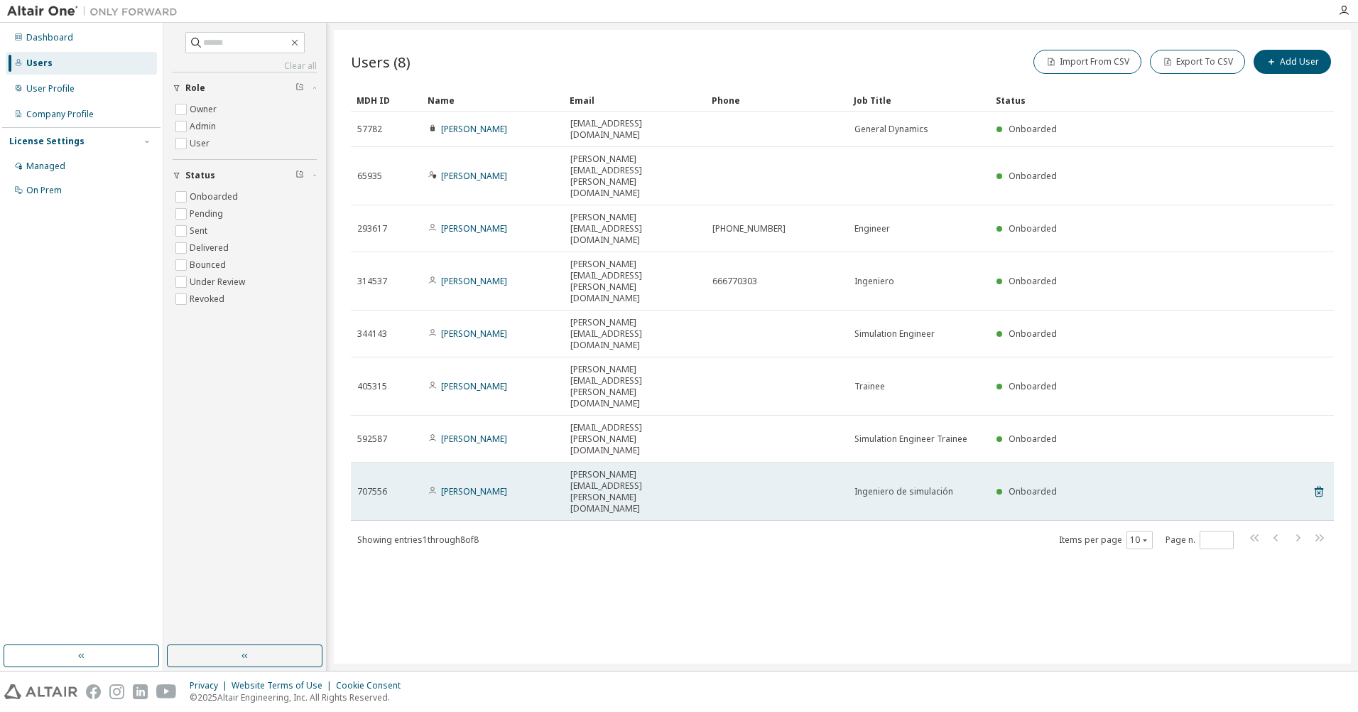  What do you see at coordinates (372, 334) in the screenshot?
I see `span: 344143` at bounding box center [372, 334].